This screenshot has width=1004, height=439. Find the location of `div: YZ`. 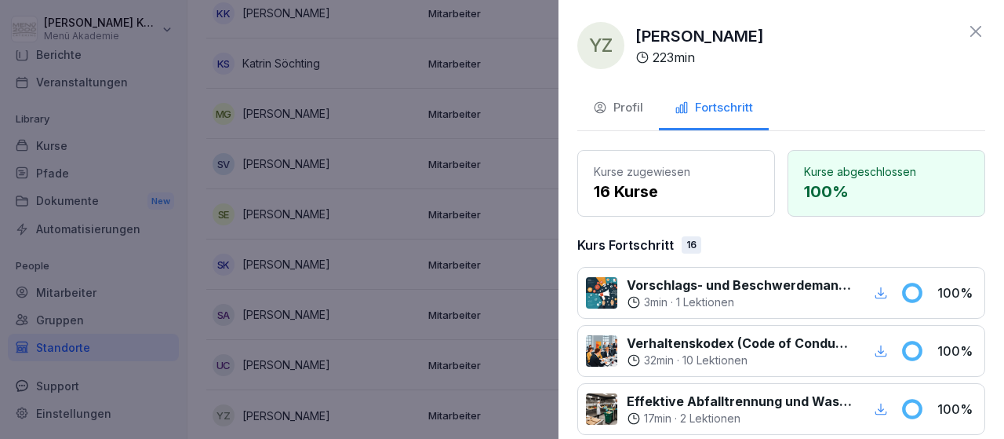

div: YZ is located at coordinates (601, 46).